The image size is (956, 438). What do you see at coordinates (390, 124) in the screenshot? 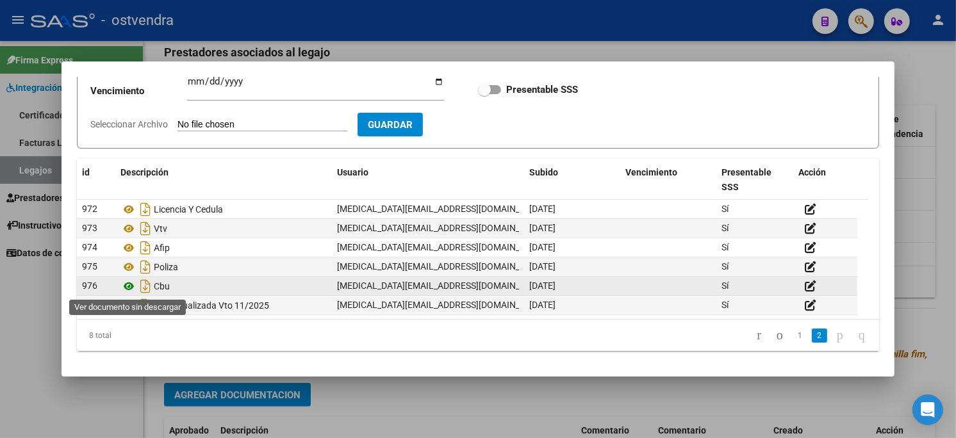
I see `button: Guardar` at bounding box center [390, 124].